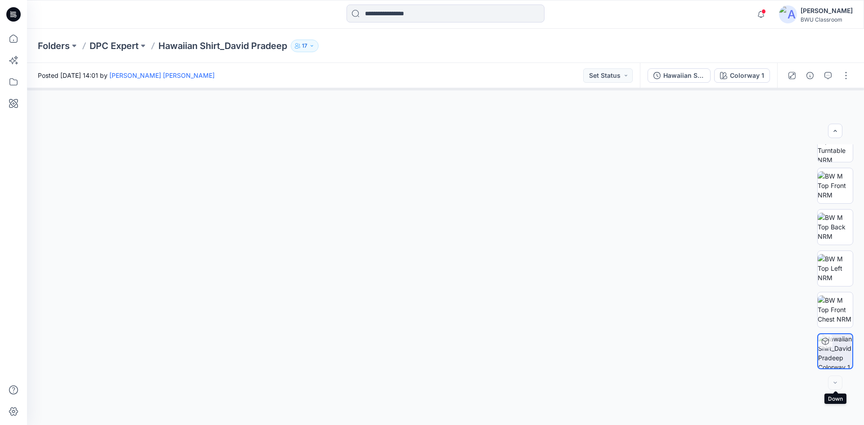 The height and width of the screenshot is (425, 864). Describe the element at coordinates (742, 76) in the screenshot. I see `button: Colorway 1` at that location.